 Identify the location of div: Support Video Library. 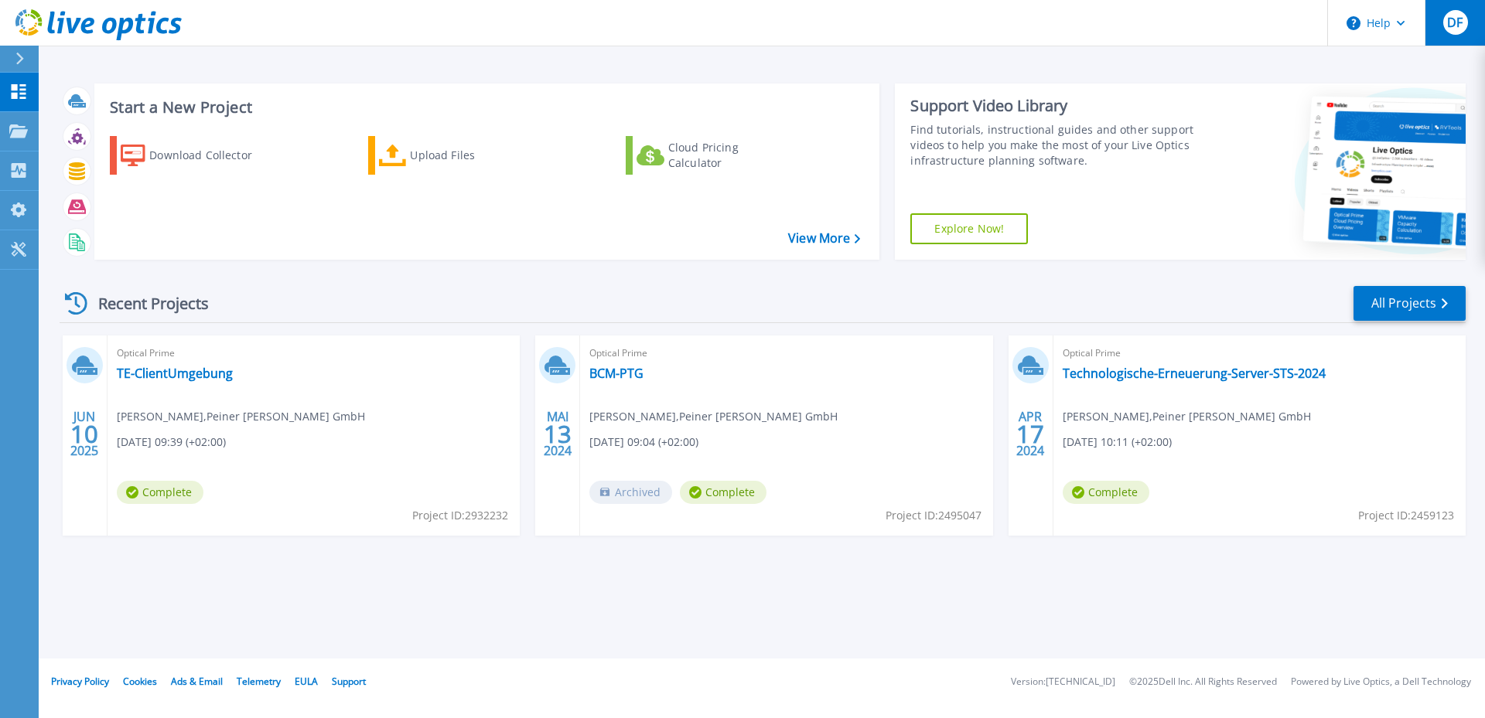
(1056, 106).